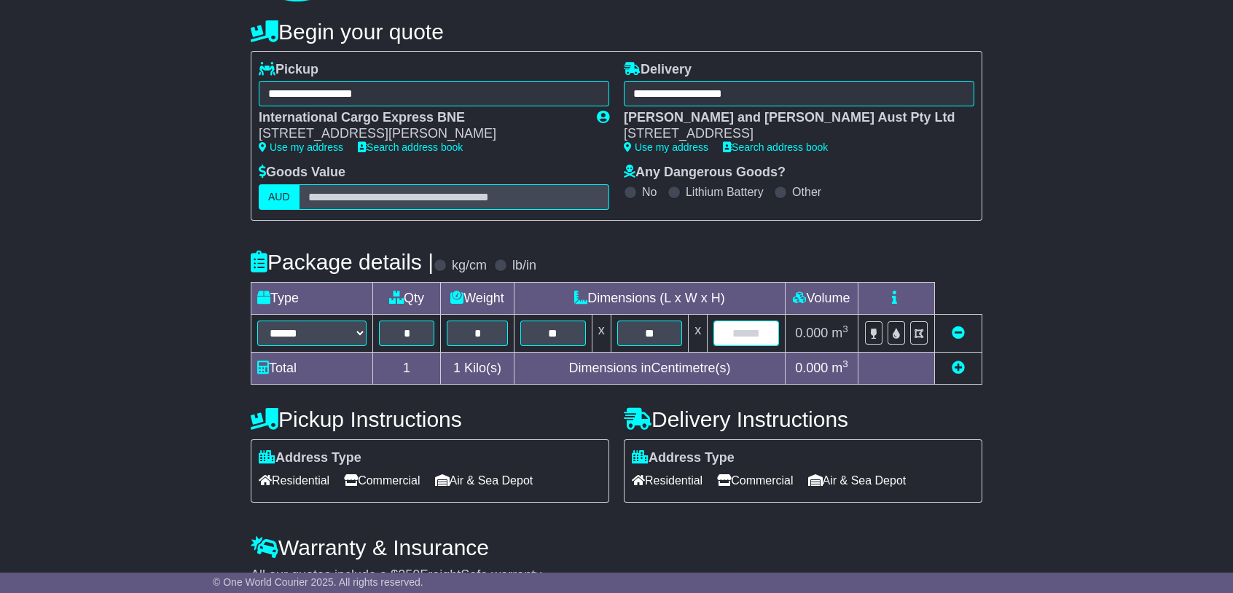  What do you see at coordinates (705, 173) in the screenshot?
I see `label: Any Dangerous Goods?` at bounding box center [705, 173].